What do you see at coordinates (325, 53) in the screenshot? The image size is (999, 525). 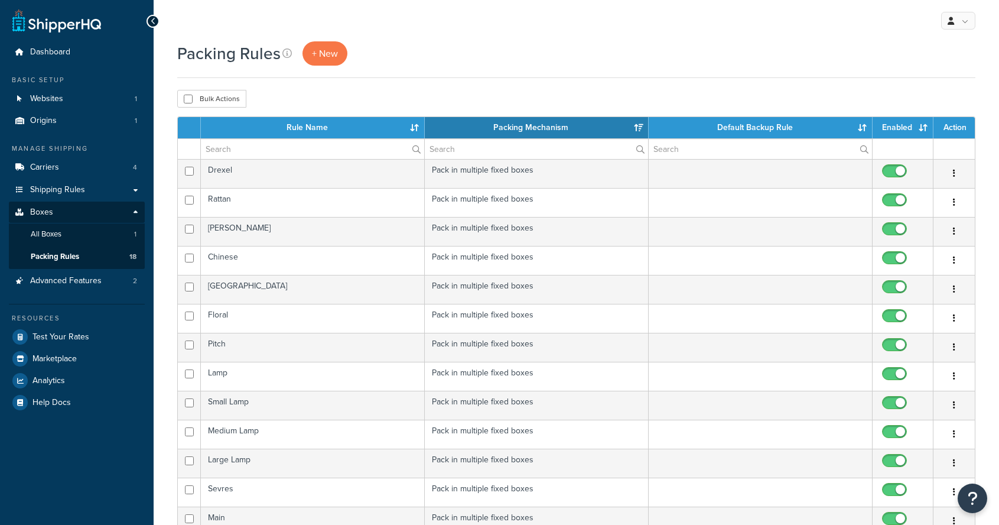 I see `a: + New` at bounding box center [325, 53].